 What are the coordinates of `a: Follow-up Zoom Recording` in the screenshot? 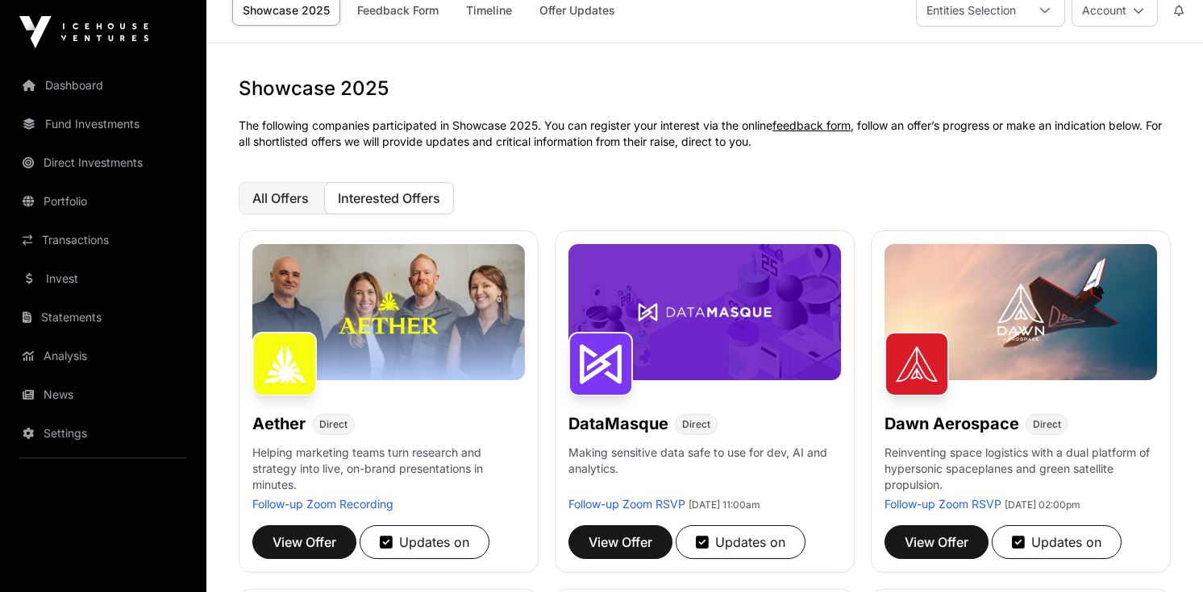 It's located at (322, 504).